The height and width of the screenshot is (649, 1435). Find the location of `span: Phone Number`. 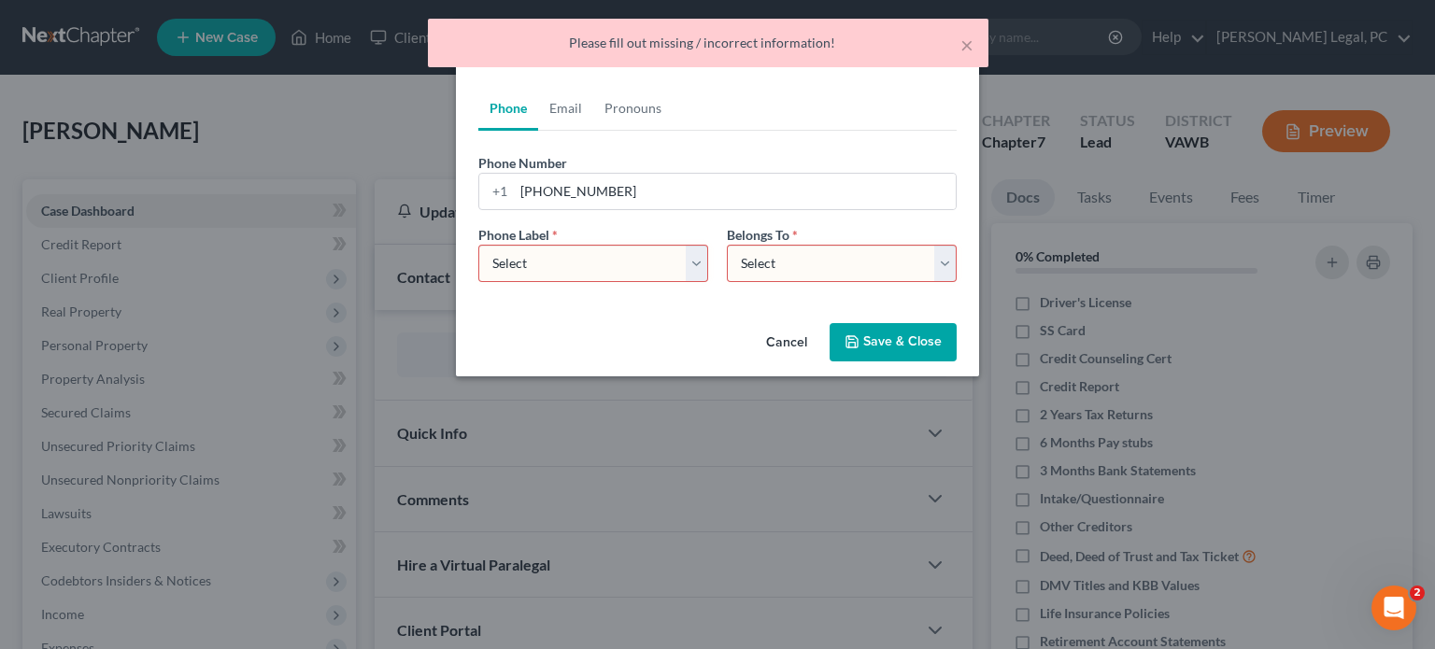

span: Phone Number is located at coordinates (522, 163).